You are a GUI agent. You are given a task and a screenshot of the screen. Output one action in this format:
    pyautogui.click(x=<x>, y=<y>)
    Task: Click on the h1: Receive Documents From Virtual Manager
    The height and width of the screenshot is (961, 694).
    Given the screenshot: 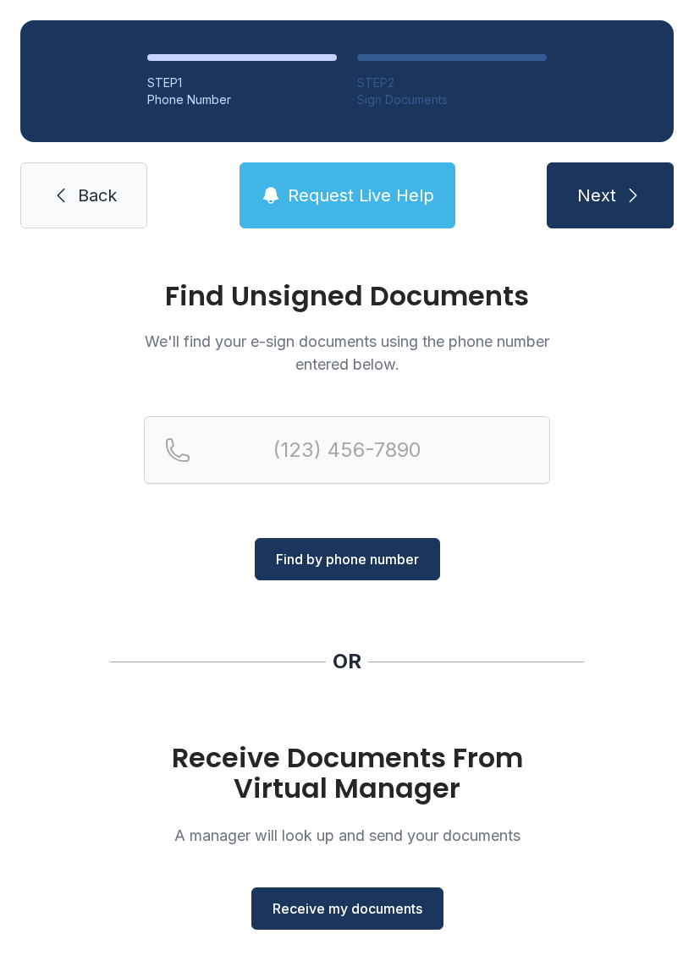 What is the action you would take?
    pyautogui.click(x=347, y=773)
    